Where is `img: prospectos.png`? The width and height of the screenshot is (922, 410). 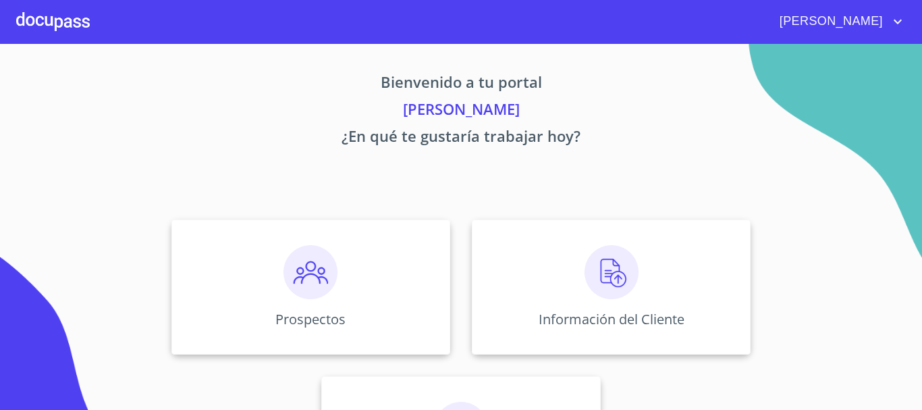 img: prospectos.png is located at coordinates (310, 272).